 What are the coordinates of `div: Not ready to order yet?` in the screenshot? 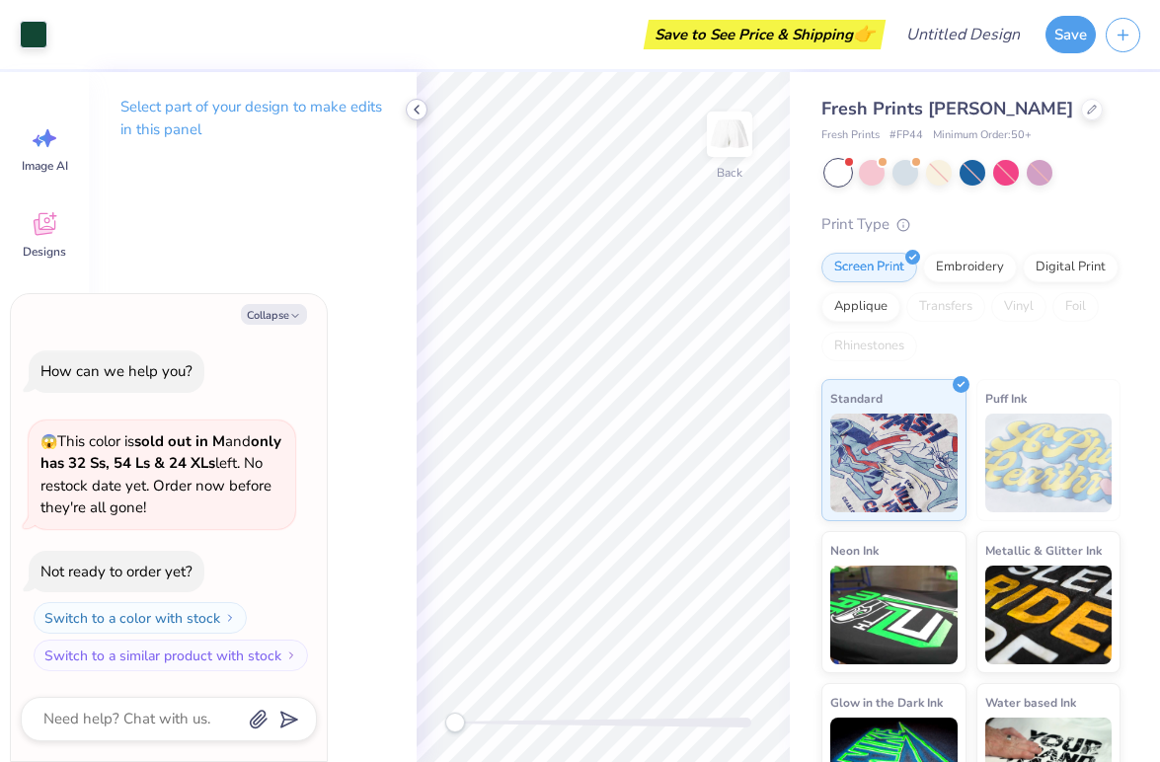 It's located at (117, 572).